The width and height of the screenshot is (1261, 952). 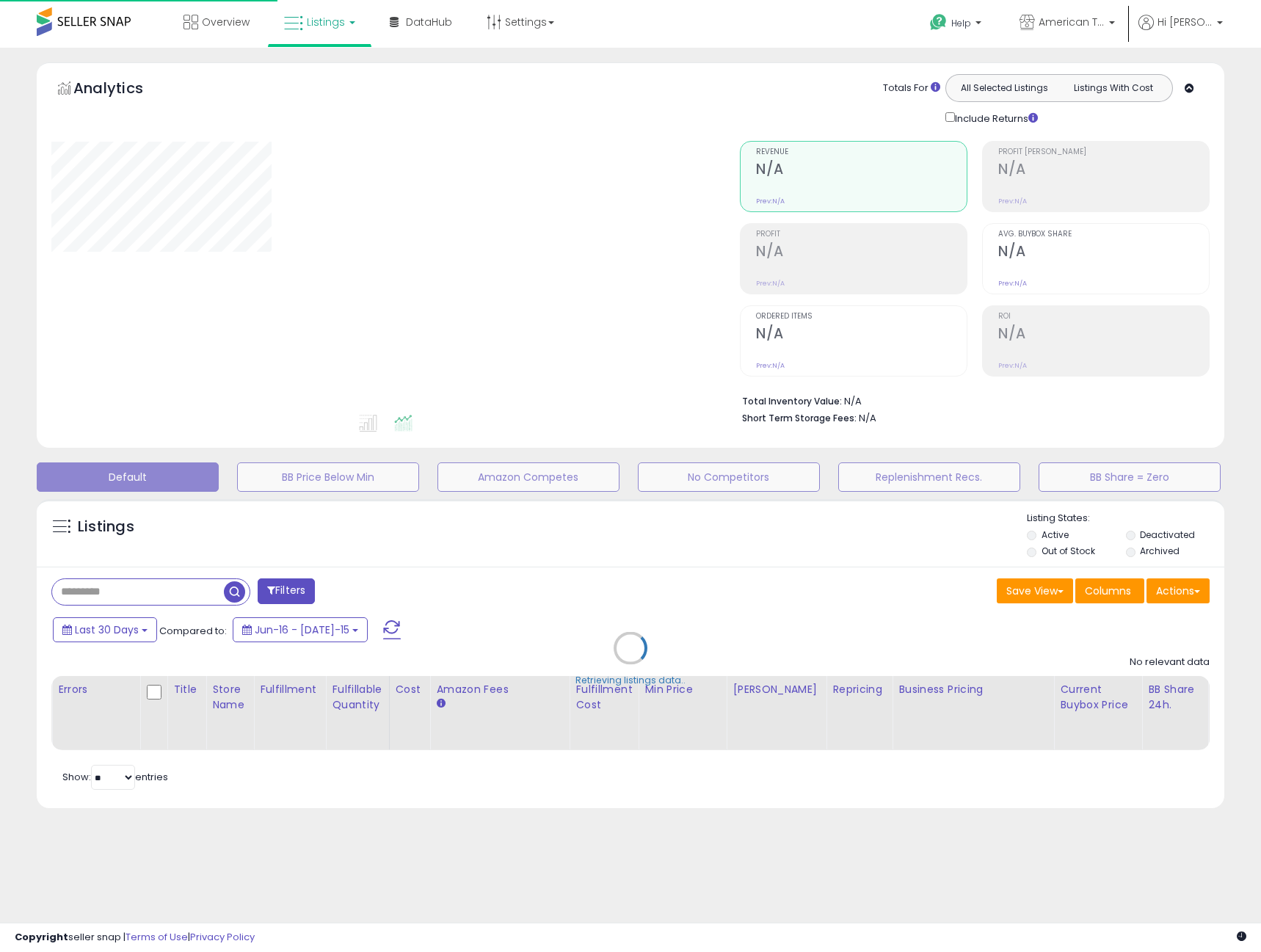 What do you see at coordinates (957, 25) in the screenshot?
I see `a: Help` at bounding box center [957, 25].